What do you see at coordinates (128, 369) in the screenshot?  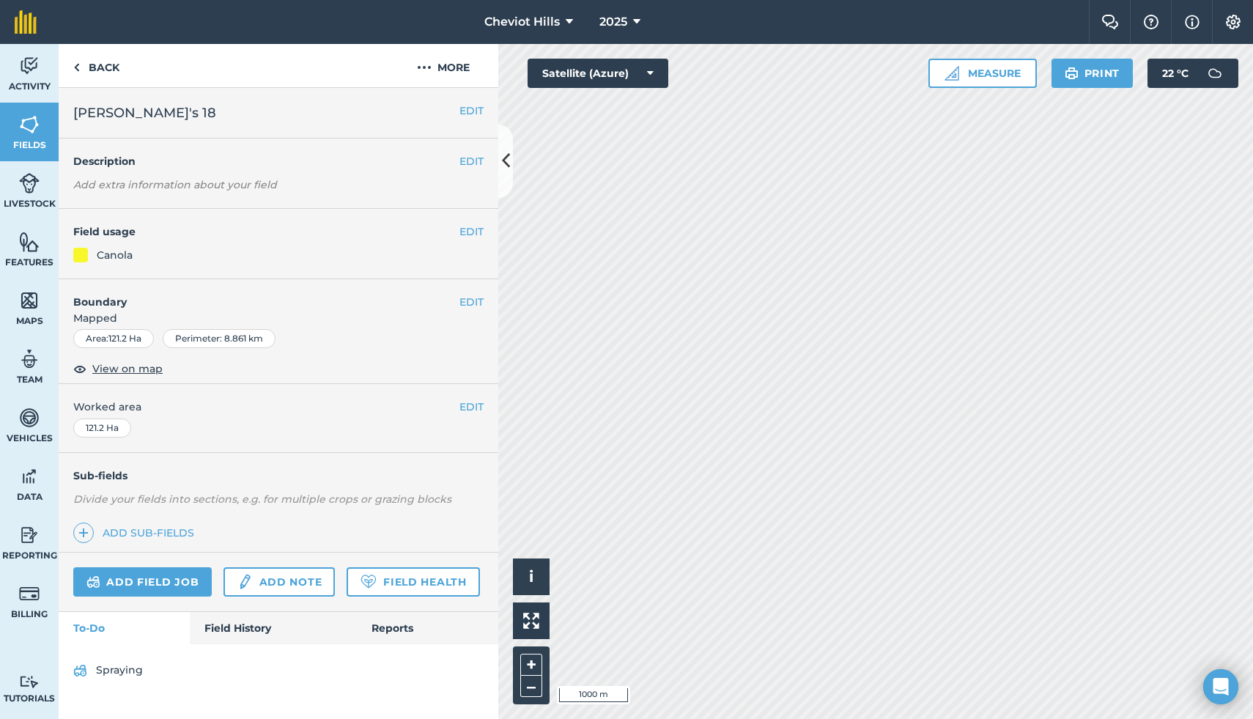 I see `span: View on map` at bounding box center [128, 369].